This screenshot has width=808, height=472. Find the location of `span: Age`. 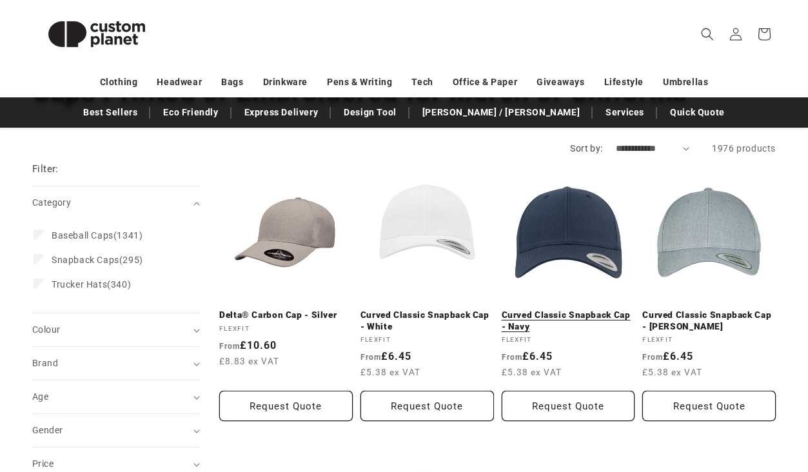

span: Age is located at coordinates (40, 396).